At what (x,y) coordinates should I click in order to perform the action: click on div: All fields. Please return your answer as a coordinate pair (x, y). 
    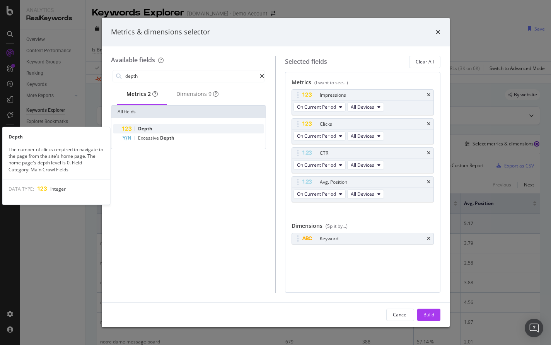
    Looking at the image, I should click on (189, 112).